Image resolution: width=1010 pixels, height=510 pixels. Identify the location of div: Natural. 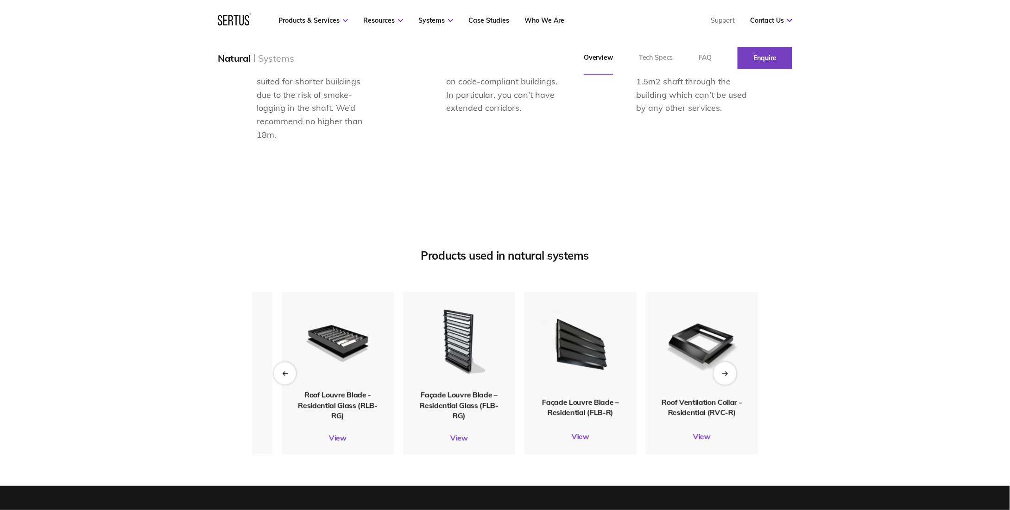
(234, 58).